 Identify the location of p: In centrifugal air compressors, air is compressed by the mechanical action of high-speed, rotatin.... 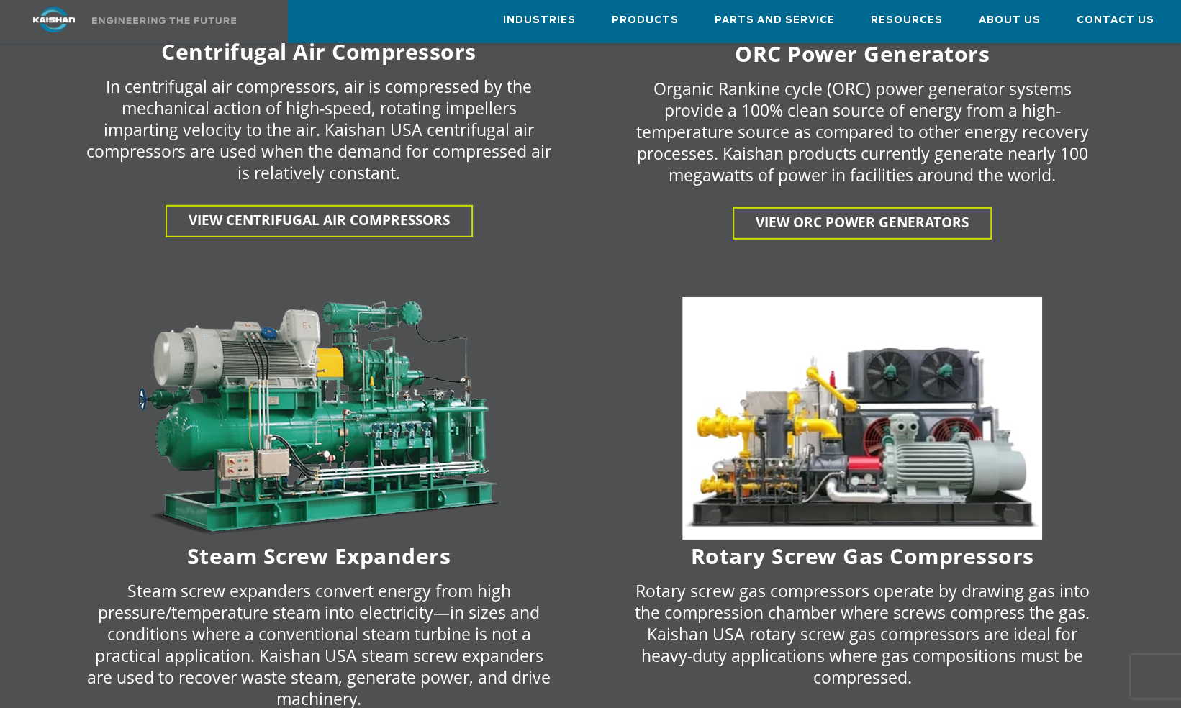
(319, 130).